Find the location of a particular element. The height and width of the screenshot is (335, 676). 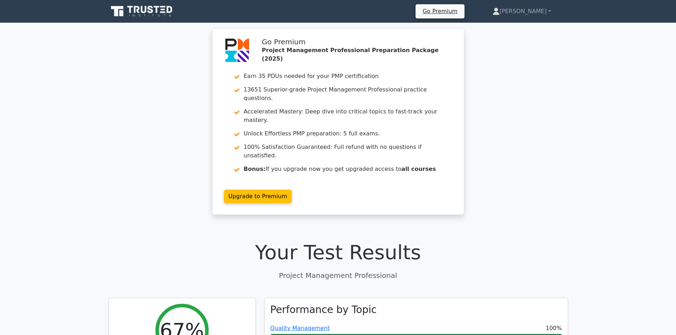

a: Quality Management is located at coordinates (300, 328).